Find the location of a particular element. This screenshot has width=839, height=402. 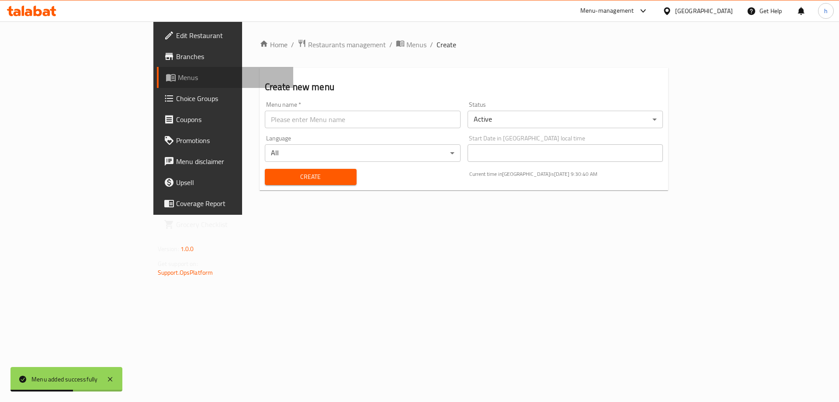

span: Promotions is located at coordinates (231, 140).